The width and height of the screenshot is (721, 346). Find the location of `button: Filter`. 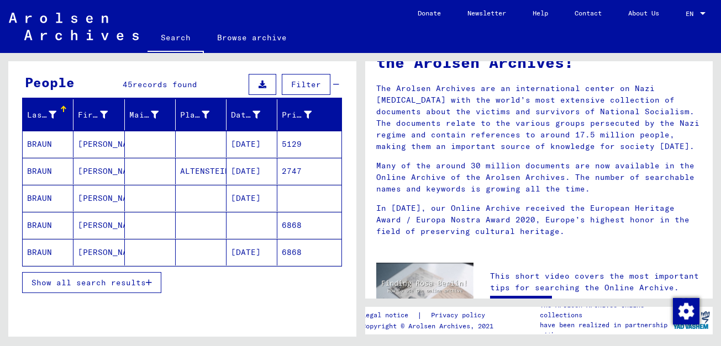

button: Filter is located at coordinates (306, 85).